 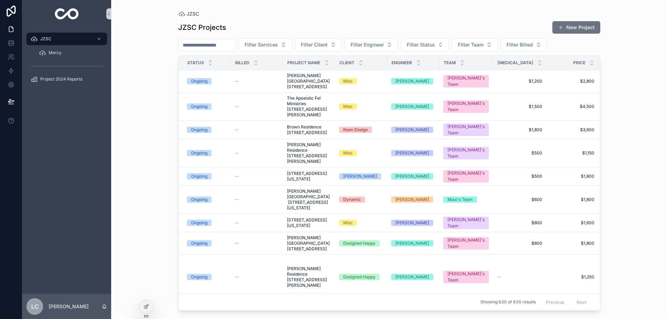 What do you see at coordinates (314, 45) in the screenshot?
I see `span: Filter Client` at bounding box center [314, 45].